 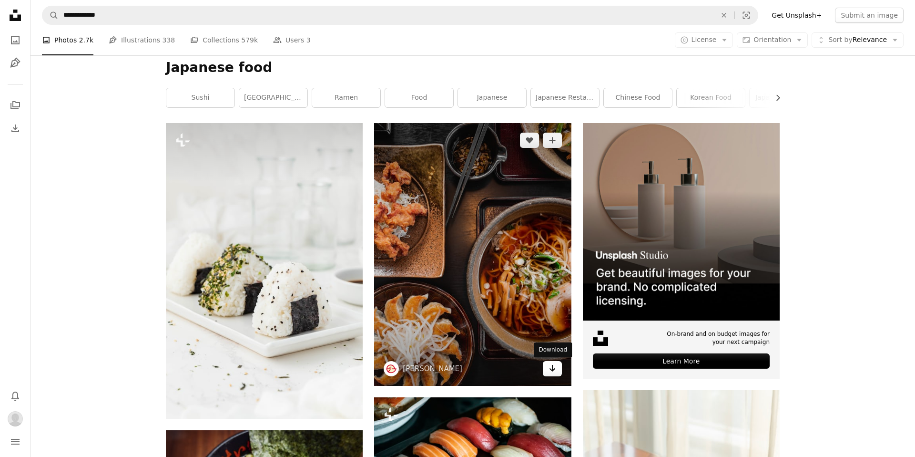 I want to click on a: Download History, so click(x=15, y=128).